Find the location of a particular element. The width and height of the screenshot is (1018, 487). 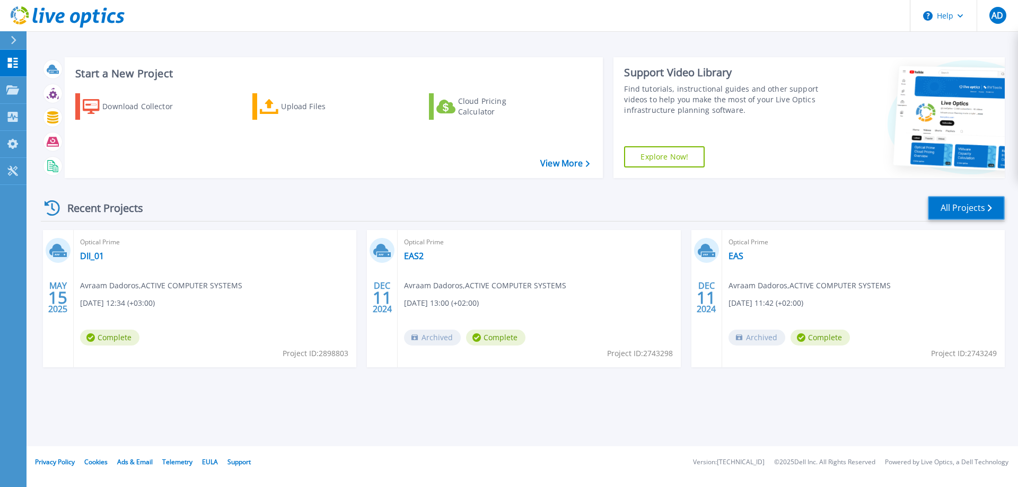

a: Privacy Policy is located at coordinates (55, 462).